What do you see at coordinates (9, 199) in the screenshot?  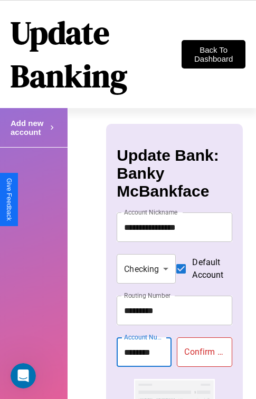 I see `div: Give Feedback` at bounding box center [9, 199].